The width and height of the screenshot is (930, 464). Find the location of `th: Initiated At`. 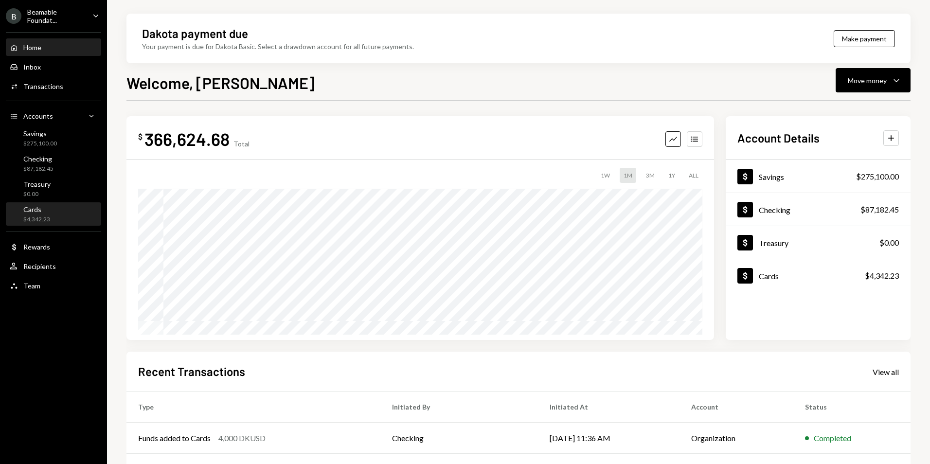

th: Initiated At is located at coordinates (608, 407).